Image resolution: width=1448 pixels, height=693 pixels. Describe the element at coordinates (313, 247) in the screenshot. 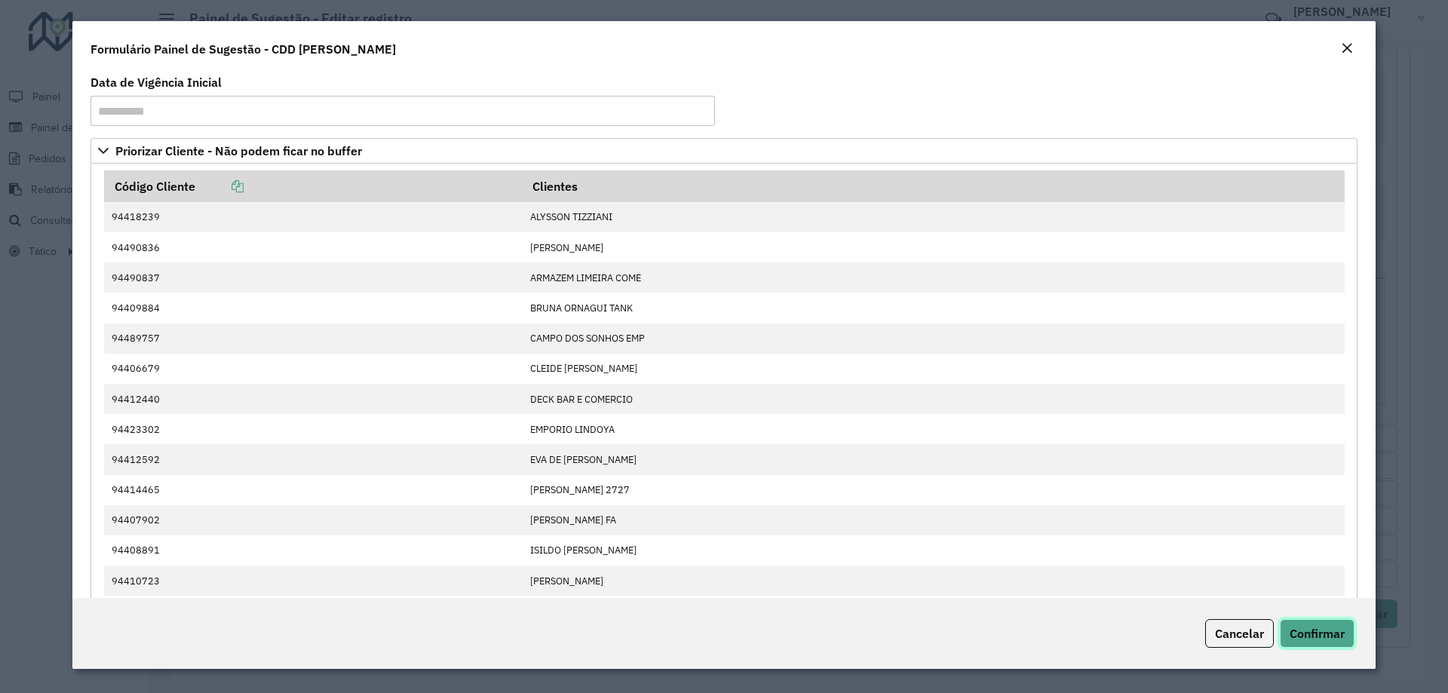

I see `td: 94490836` at that location.